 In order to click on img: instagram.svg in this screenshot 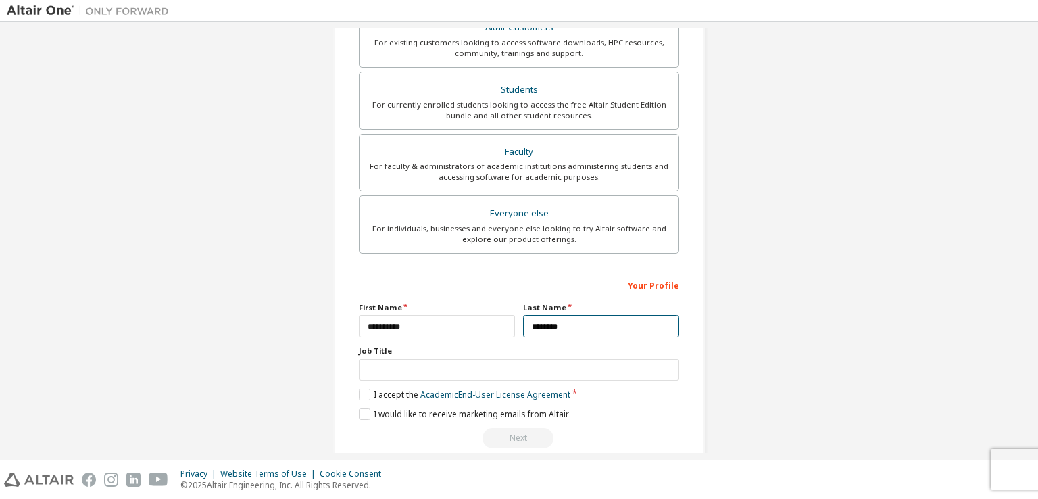, I will do `click(111, 479)`.